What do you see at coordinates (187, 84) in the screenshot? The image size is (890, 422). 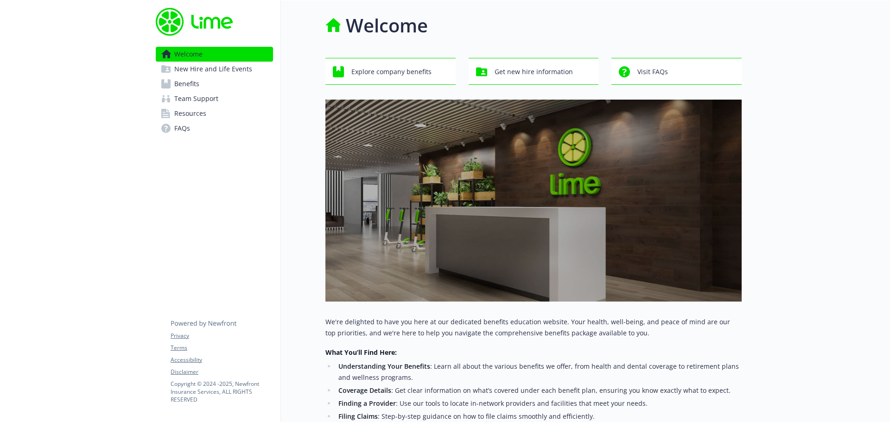 I see `span: Benefits` at bounding box center [187, 84].